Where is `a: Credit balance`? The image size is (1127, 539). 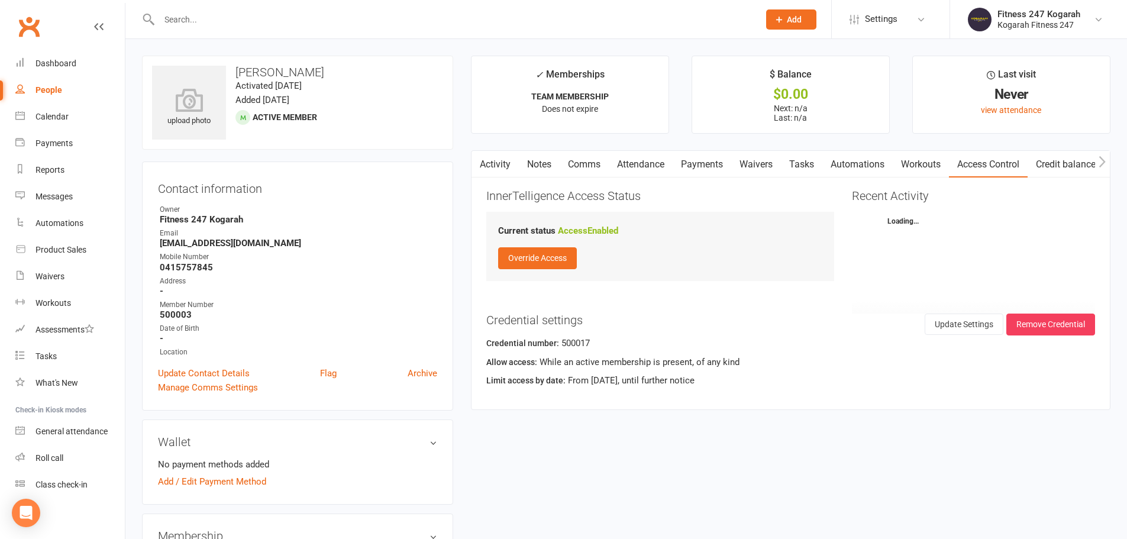
a: Credit balance is located at coordinates (1065, 164).